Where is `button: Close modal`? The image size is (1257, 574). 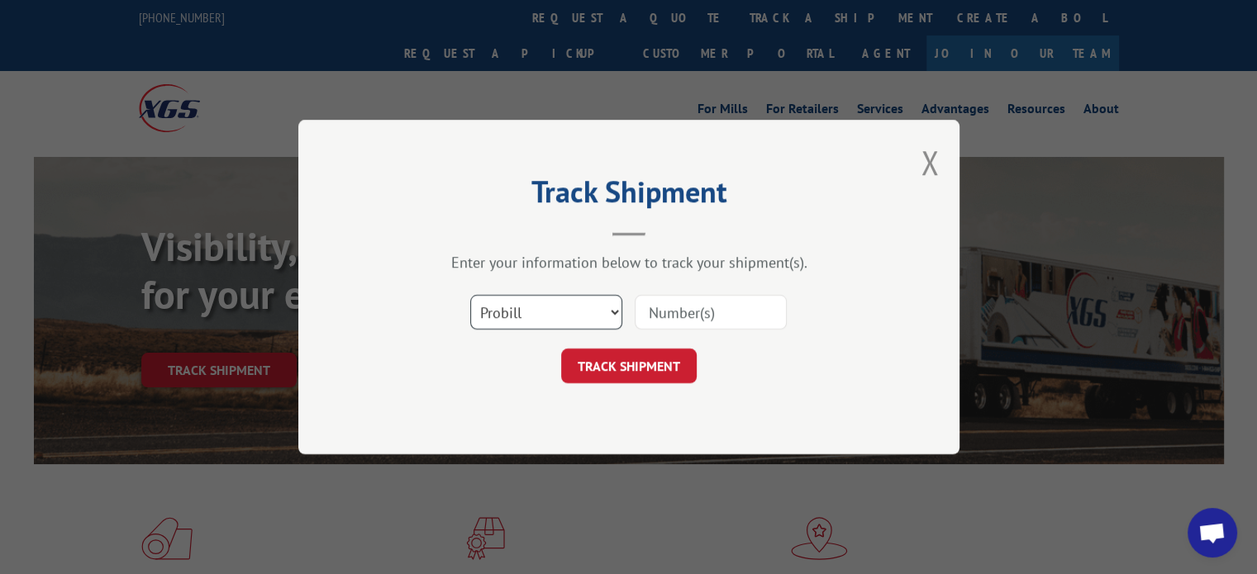
button: Close modal is located at coordinates (930, 162).